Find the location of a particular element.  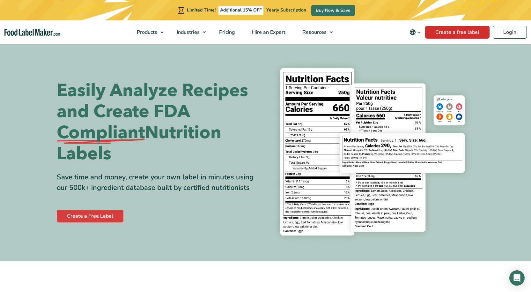

div: Open Intercom Messenger is located at coordinates (517, 278).